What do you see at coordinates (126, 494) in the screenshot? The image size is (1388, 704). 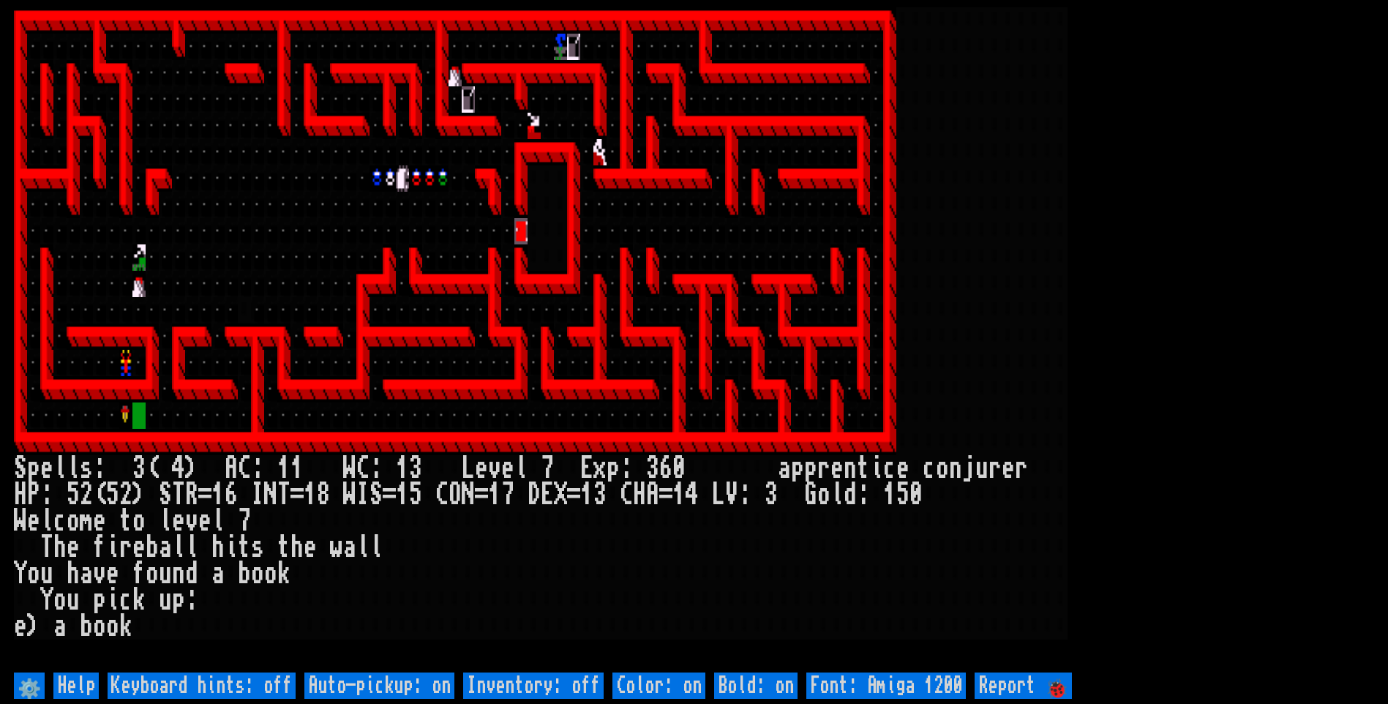 I see `div: 2` at bounding box center [126, 494].